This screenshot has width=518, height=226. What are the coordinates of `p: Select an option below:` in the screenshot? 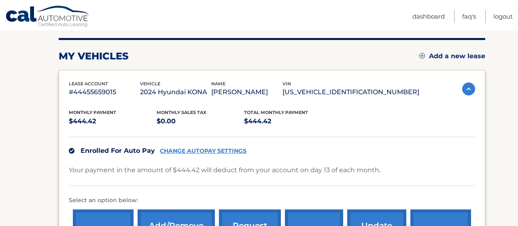 It's located at (272, 201).